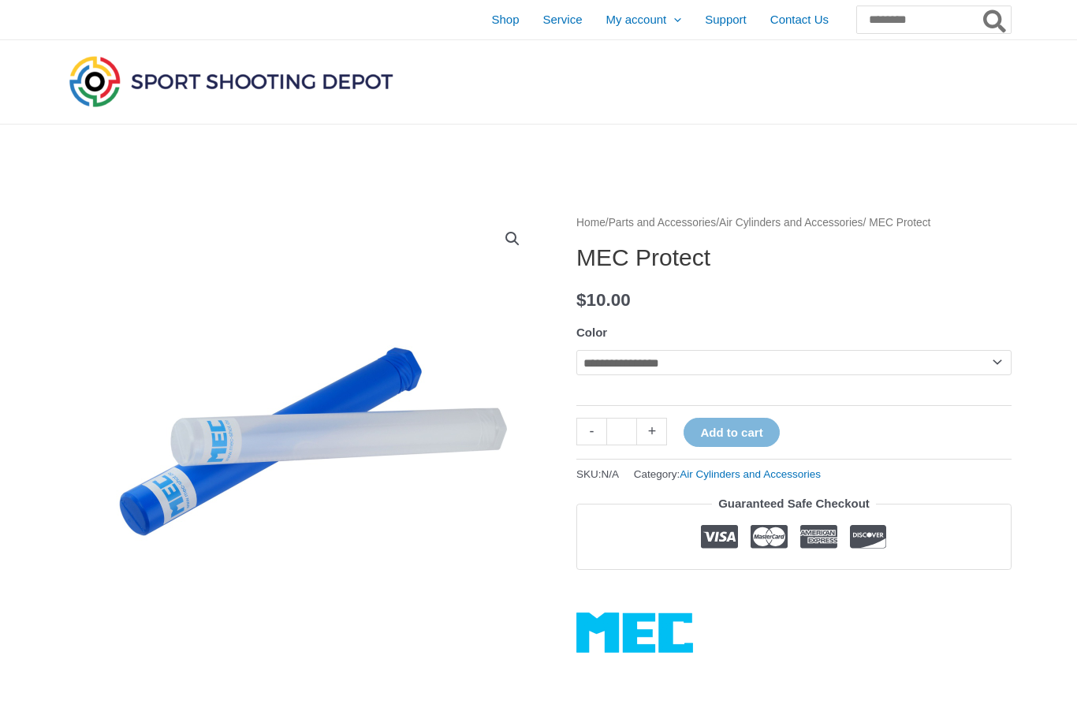  I want to click on button: Search, so click(995, 20).